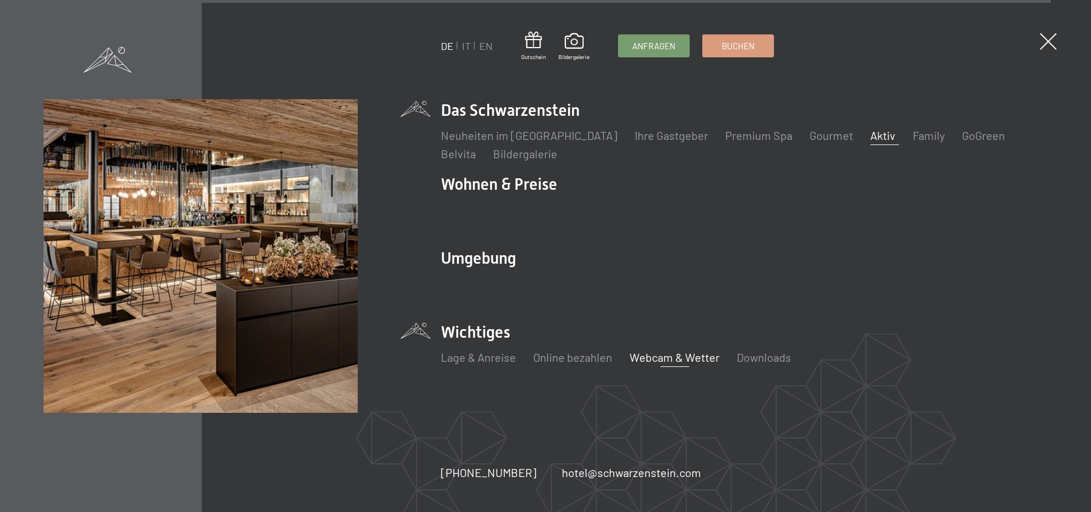 This screenshot has width=1091, height=512. What do you see at coordinates (466, 46) in the screenshot?
I see `a: IT` at bounding box center [466, 46].